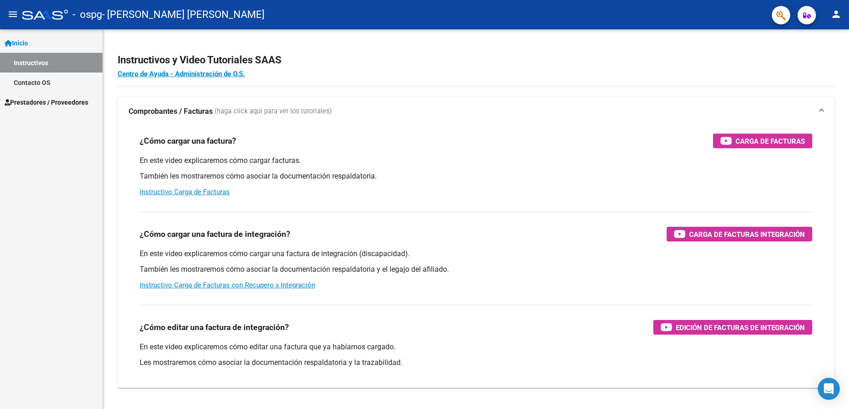  Describe the element at coordinates (181, 74) in the screenshot. I see `a: Centro de Ayuda - Administración de O.S.` at that location.